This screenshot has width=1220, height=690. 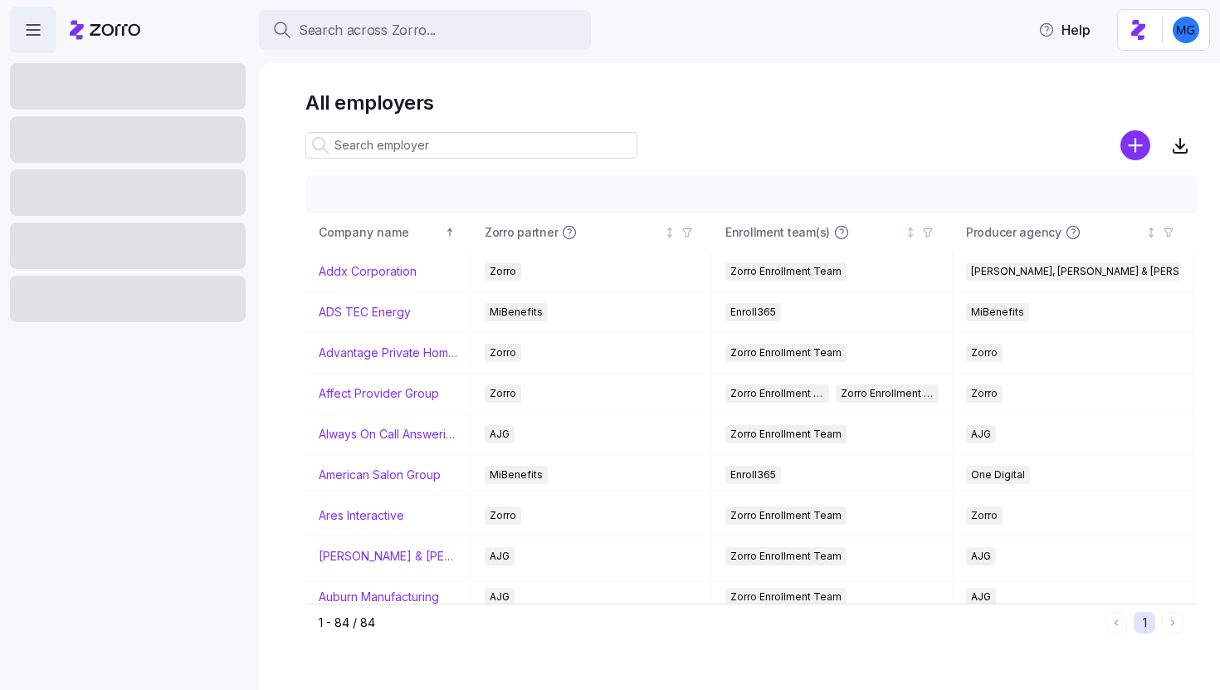 What do you see at coordinates (388, 353) in the screenshot?
I see `a: Advantage Private Home Care` at bounding box center [388, 353].